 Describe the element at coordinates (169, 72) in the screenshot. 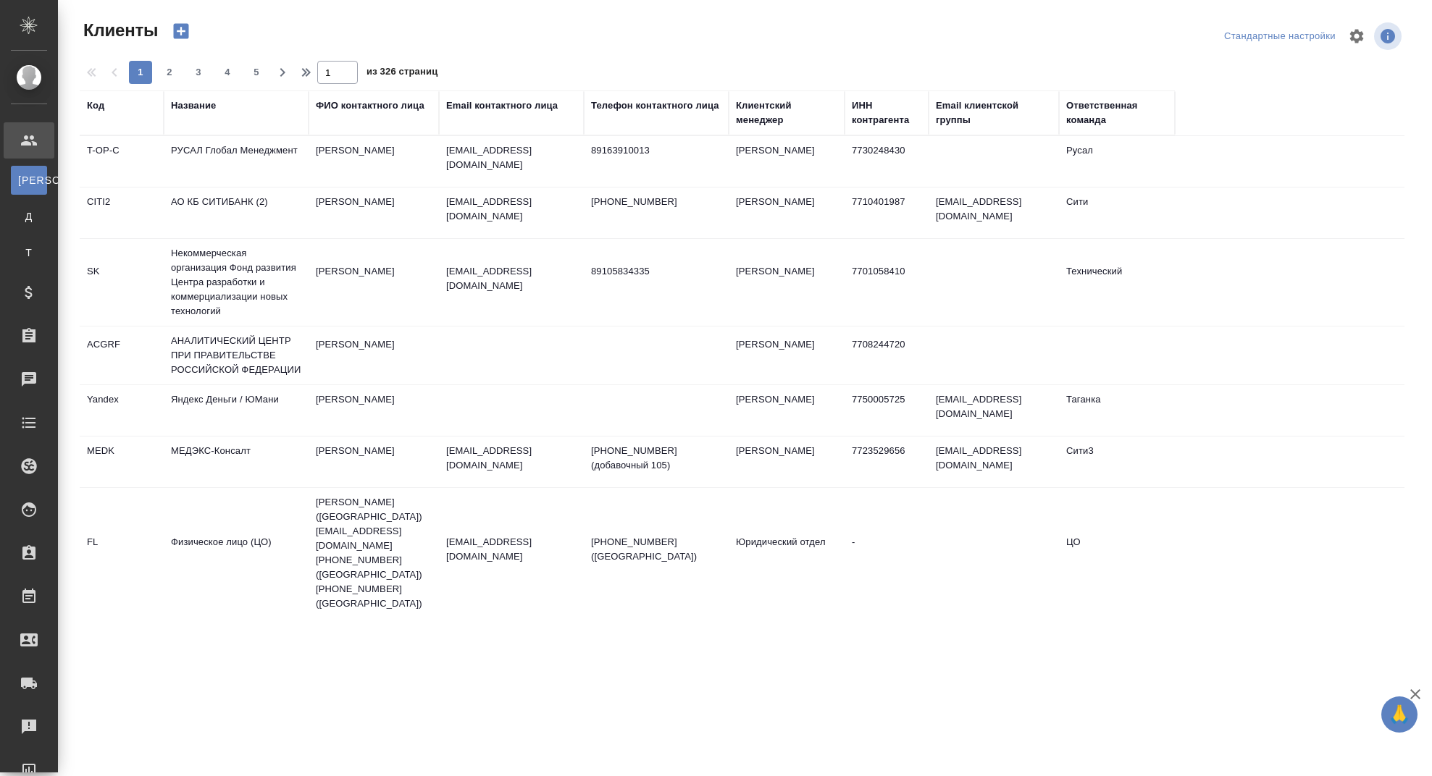

I see `button: 2` at that location.